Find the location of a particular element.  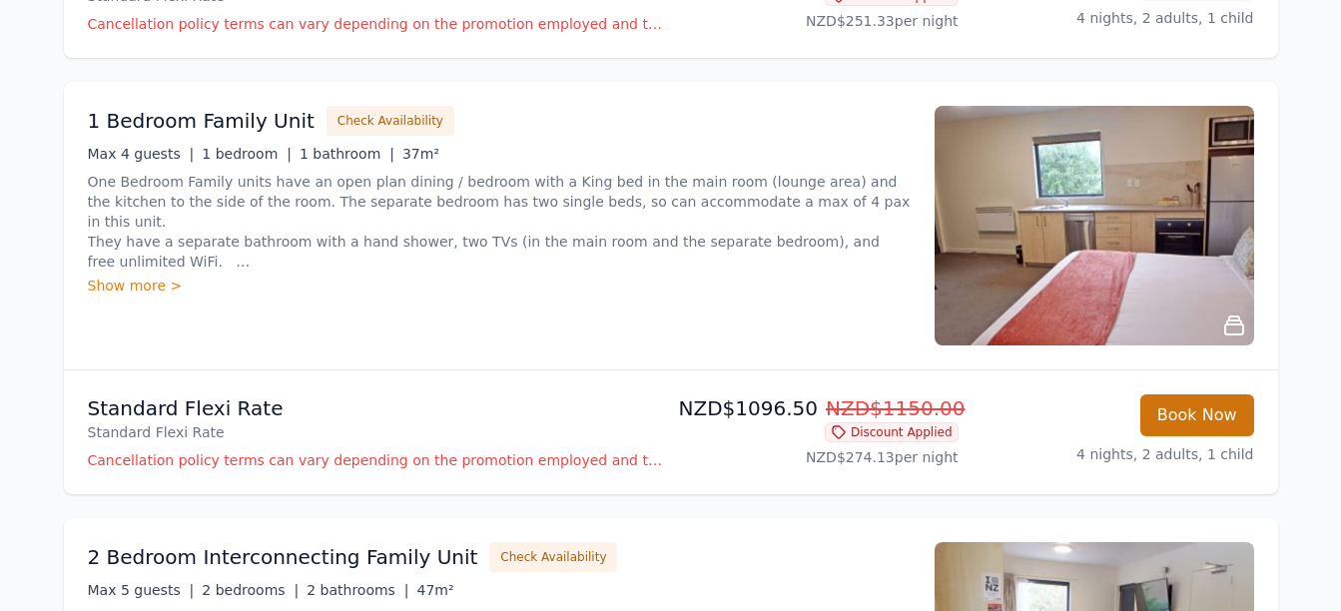

span: 47m² is located at coordinates (435, 590).